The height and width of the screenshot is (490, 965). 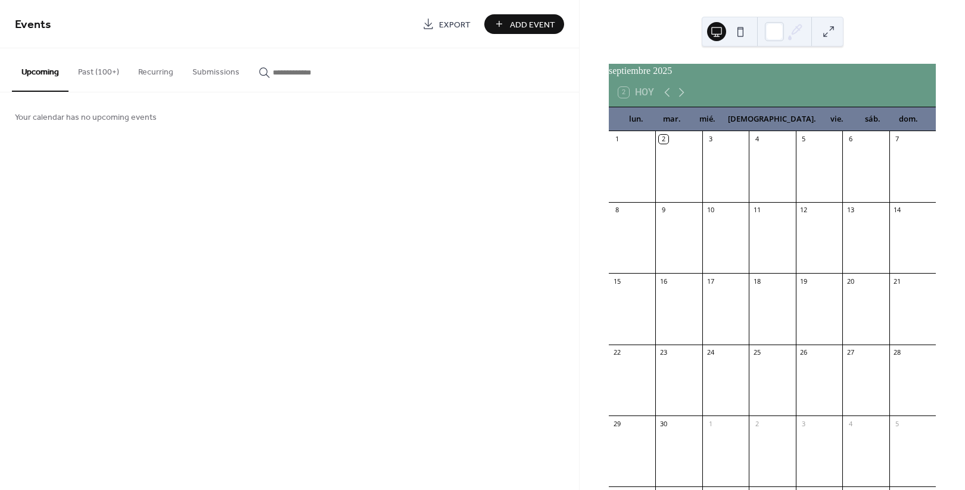 I want to click on div: 27, so click(x=850, y=352).